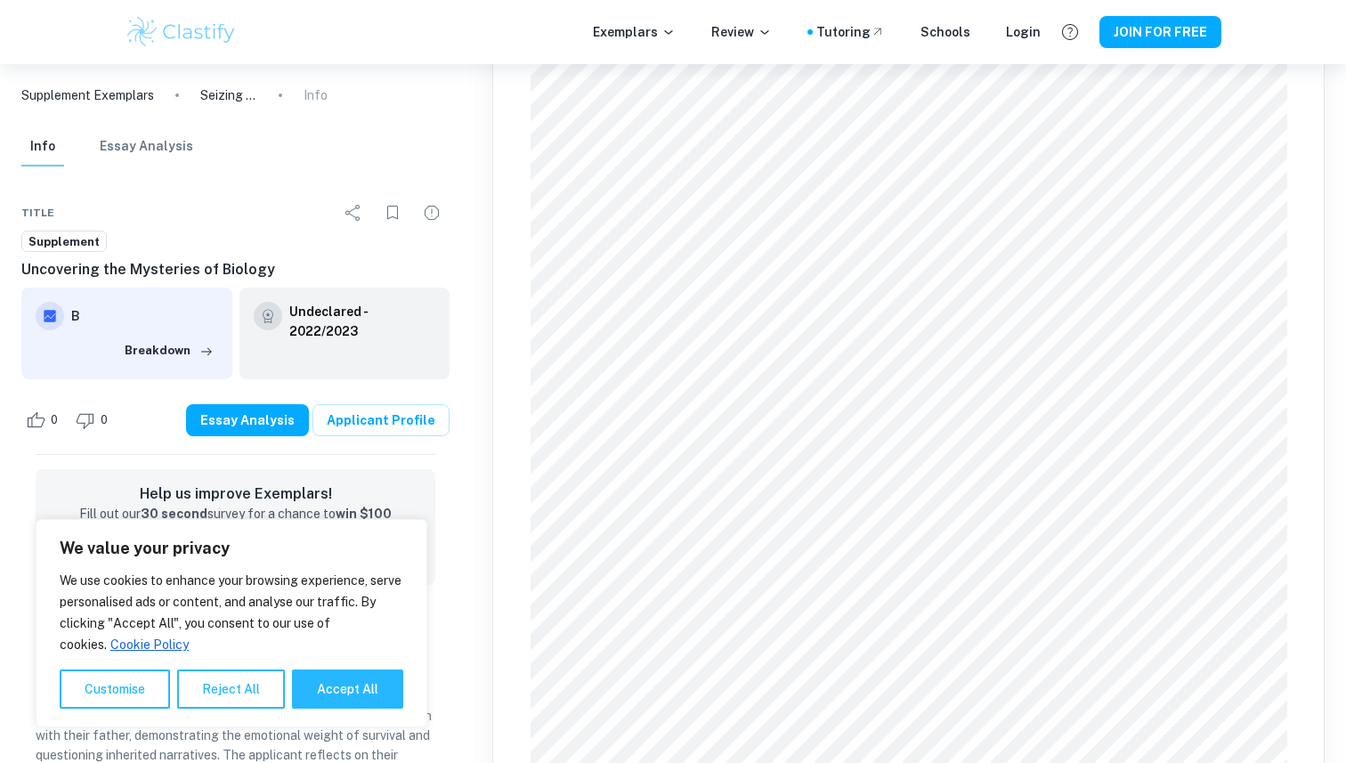  I want to click on div: Bookmark, so click(393, 213).